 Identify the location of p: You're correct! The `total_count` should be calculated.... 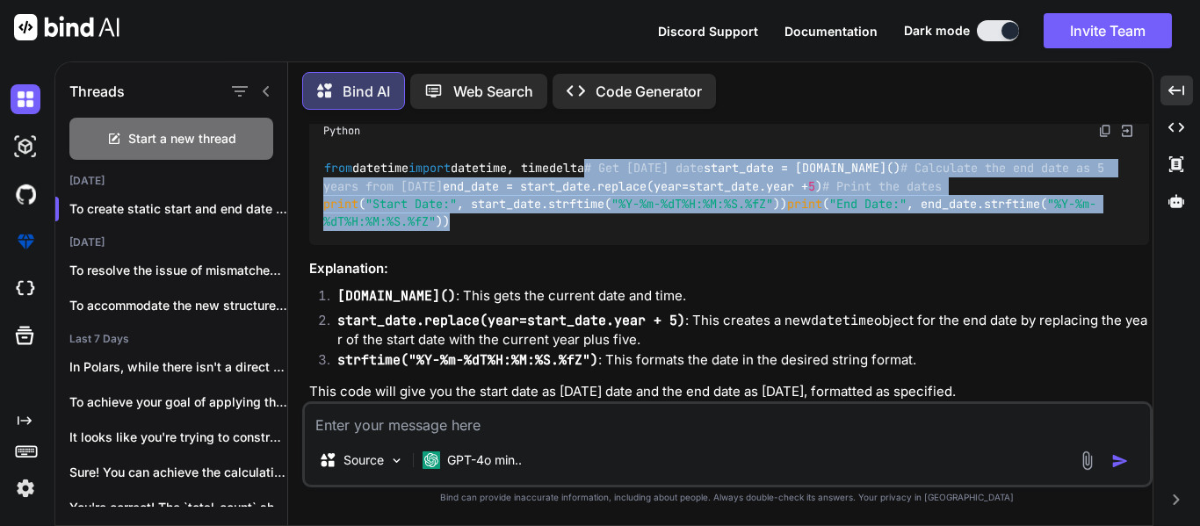
(178, 508).